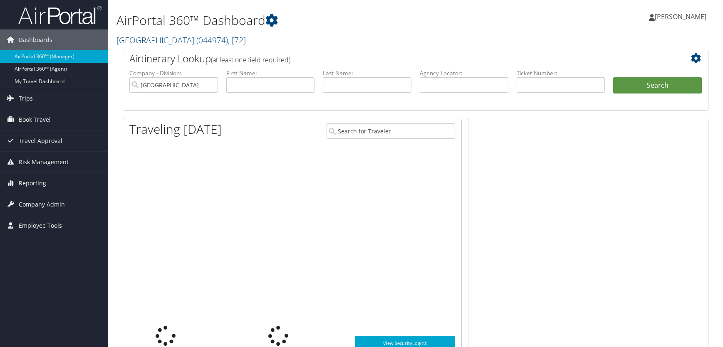 The height and width of the screenshot is (347, 723). What do you see at coordinates (250, 60) in the screenshot?
I see `span: (at least one field required)` at bounding box center [250, 60].